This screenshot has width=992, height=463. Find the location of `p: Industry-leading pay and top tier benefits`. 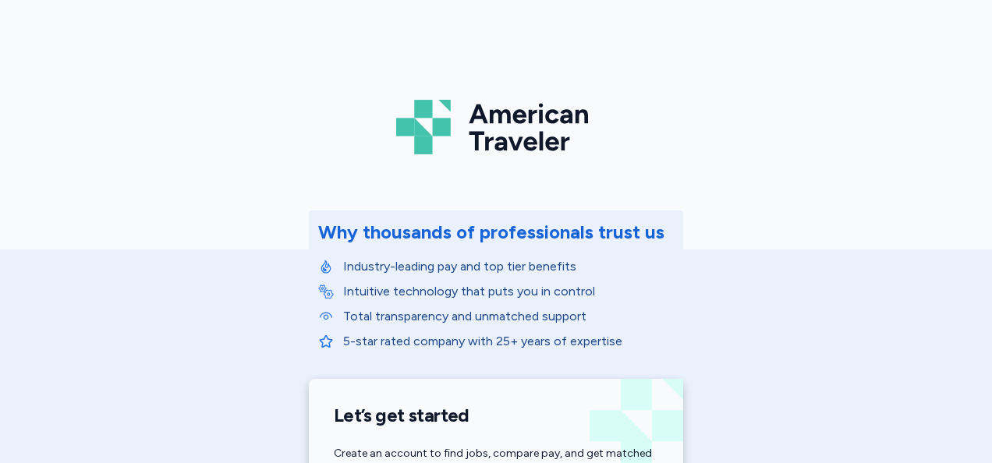

p: Industry-leading pay and top tier benefits is located at coordinates (508, 267).